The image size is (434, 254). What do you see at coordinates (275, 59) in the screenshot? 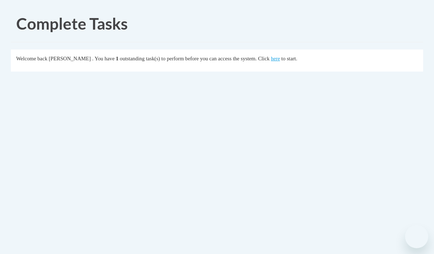
I see `a: here` at bounding box center [275, 59].